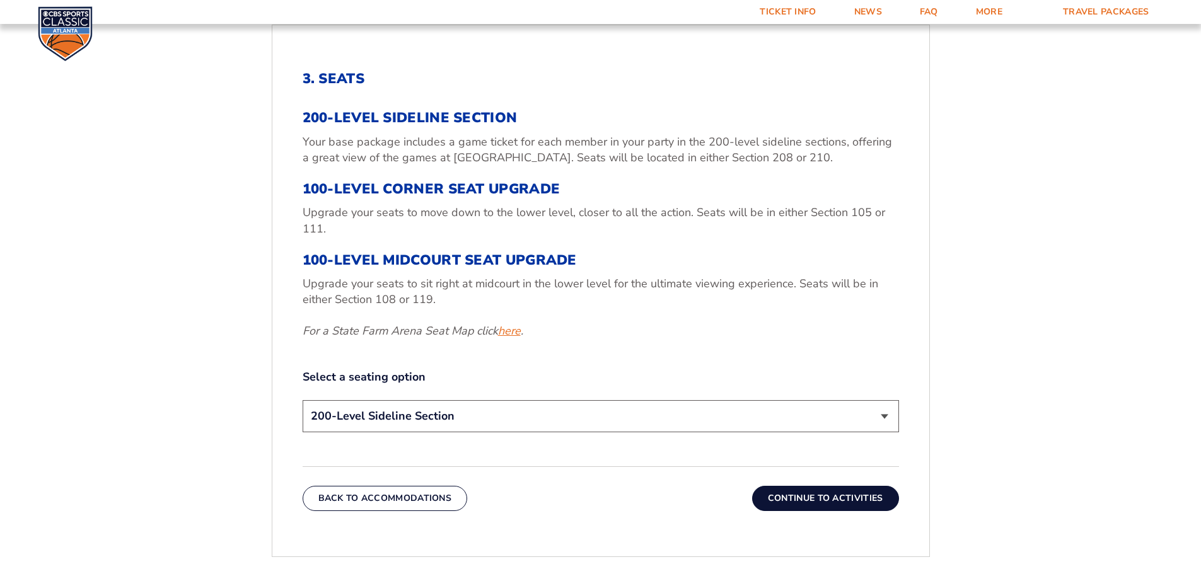 This screenshot has height=574, width=1201. Describe the element at coordinates (509, 331) in the screenshot. I see `a: here` at that location.